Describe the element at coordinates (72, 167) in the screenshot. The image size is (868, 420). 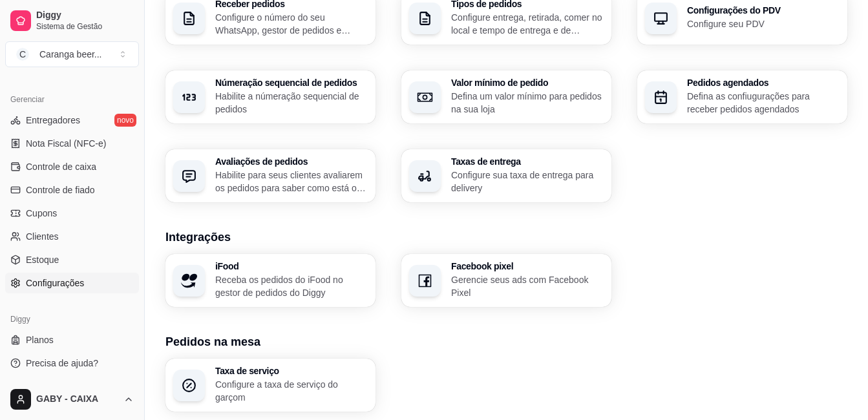
I see `a: Controle de caixa` at that location.